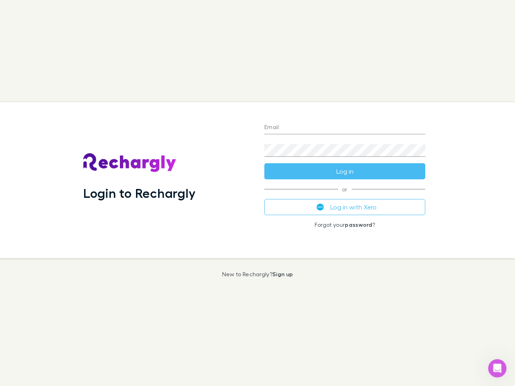 The height and width of the screenshot is (386, 515). What do you see at coordinates (345, 171) in the screenshot?
I see `button: Log in` at bounding box center [345, 171].